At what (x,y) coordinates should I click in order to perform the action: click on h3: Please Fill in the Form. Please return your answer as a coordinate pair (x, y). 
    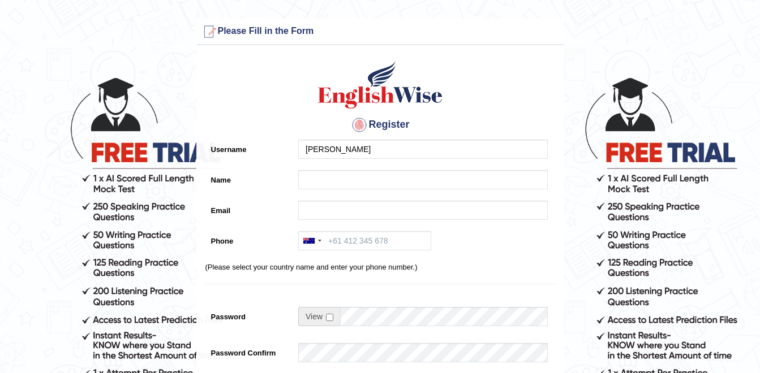
    Looking at the image, I should click on (380, 32).